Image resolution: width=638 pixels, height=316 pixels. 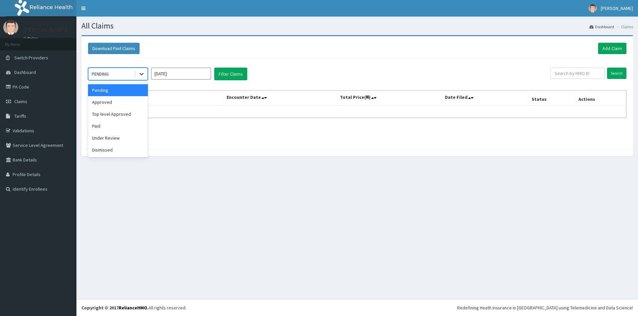 I want to click on a: RelianceHMO, so click(x=133, y=308).